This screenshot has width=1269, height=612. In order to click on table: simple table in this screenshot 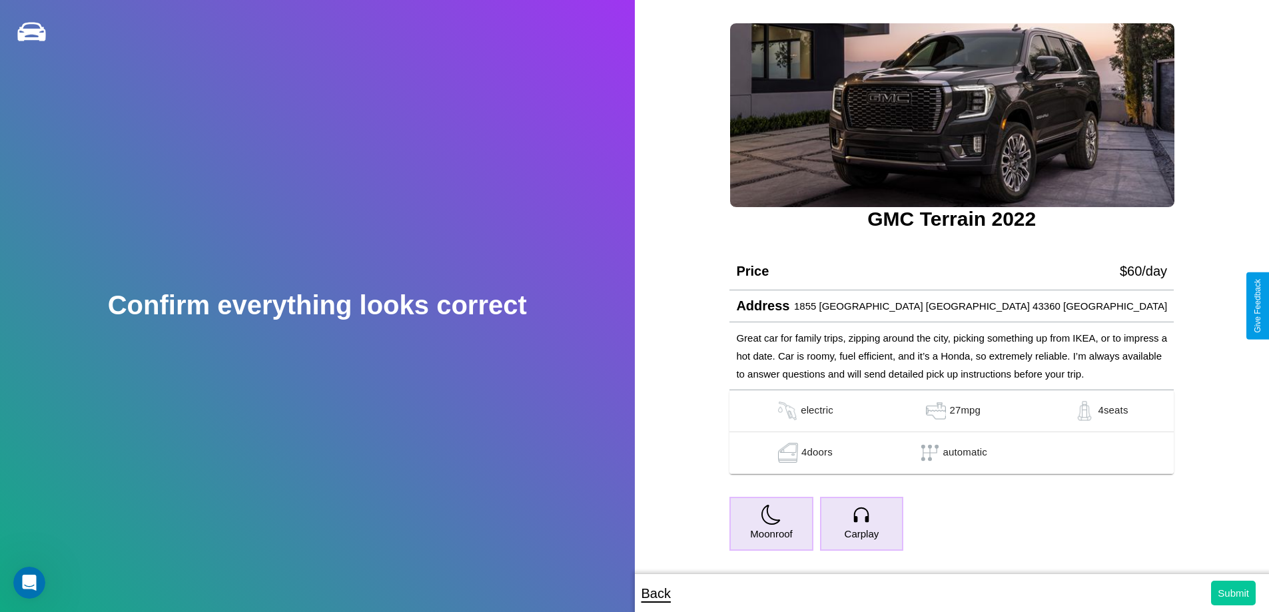, I will do `click(951, 432)`.